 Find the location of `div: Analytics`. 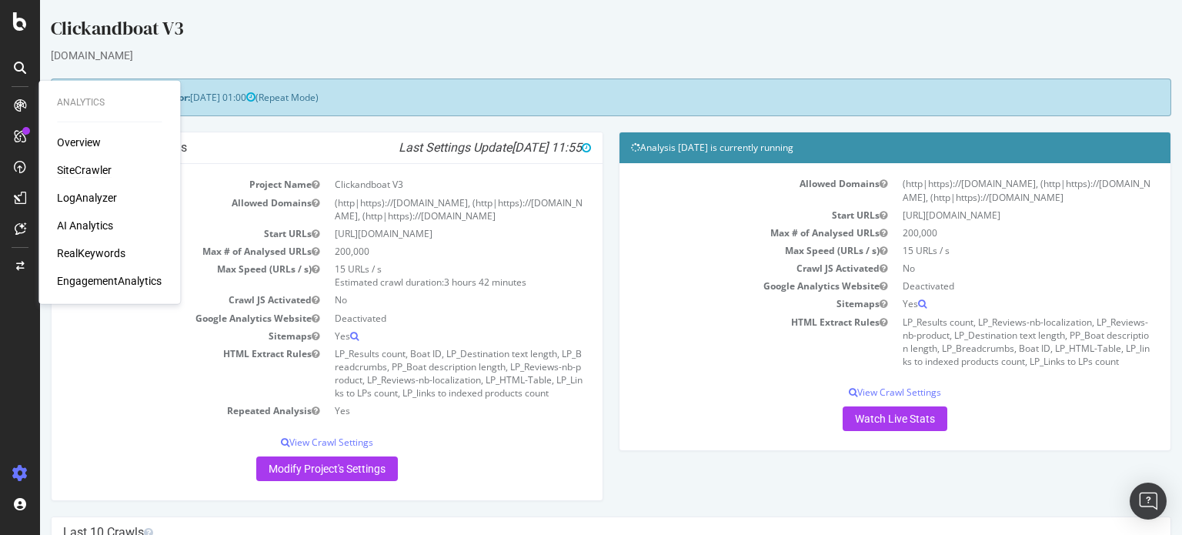

div: Analytics is located at coordinates (109, 102).